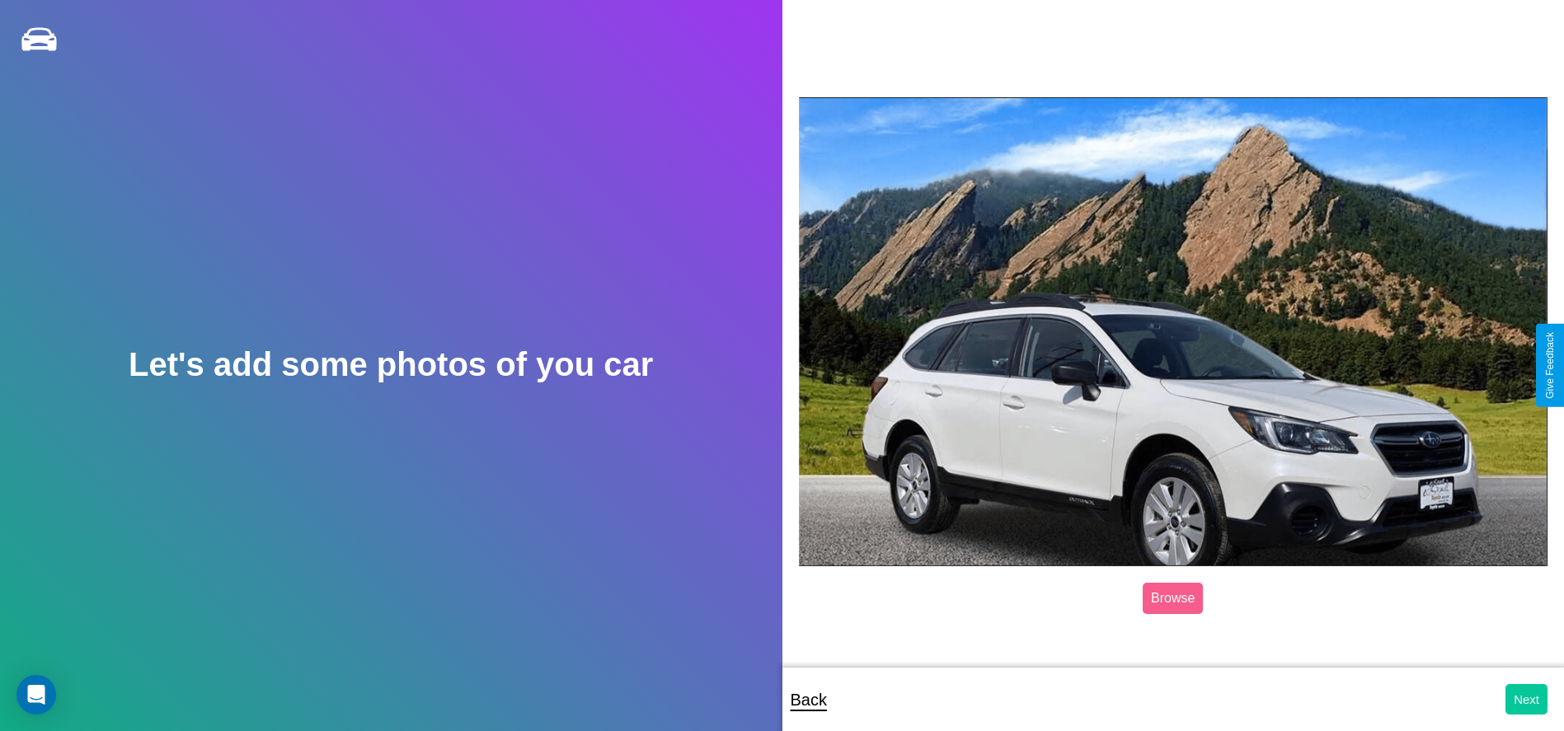 This screenshot has width=1564, height=731. What do you see at coordinates (1526, 699) in the screenshot?
I see `button: Next` at bounding box center [1526, 699].